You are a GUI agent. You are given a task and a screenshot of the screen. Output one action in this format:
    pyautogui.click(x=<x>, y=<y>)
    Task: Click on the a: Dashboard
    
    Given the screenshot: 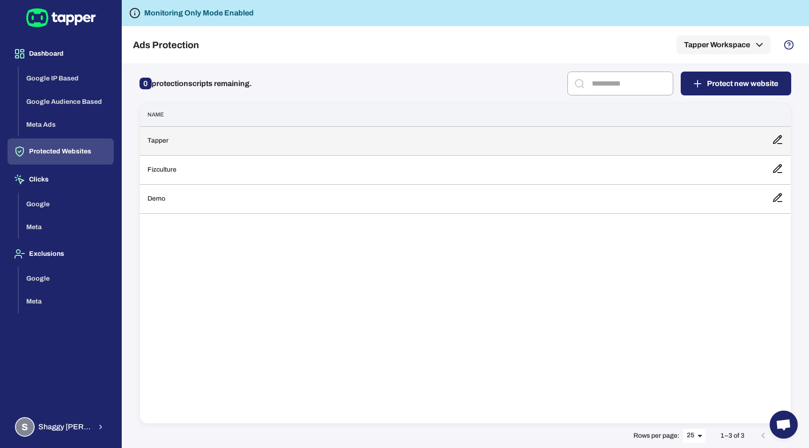 What is the action you would take?
    pyautogui.click(x=60, y=53)
    